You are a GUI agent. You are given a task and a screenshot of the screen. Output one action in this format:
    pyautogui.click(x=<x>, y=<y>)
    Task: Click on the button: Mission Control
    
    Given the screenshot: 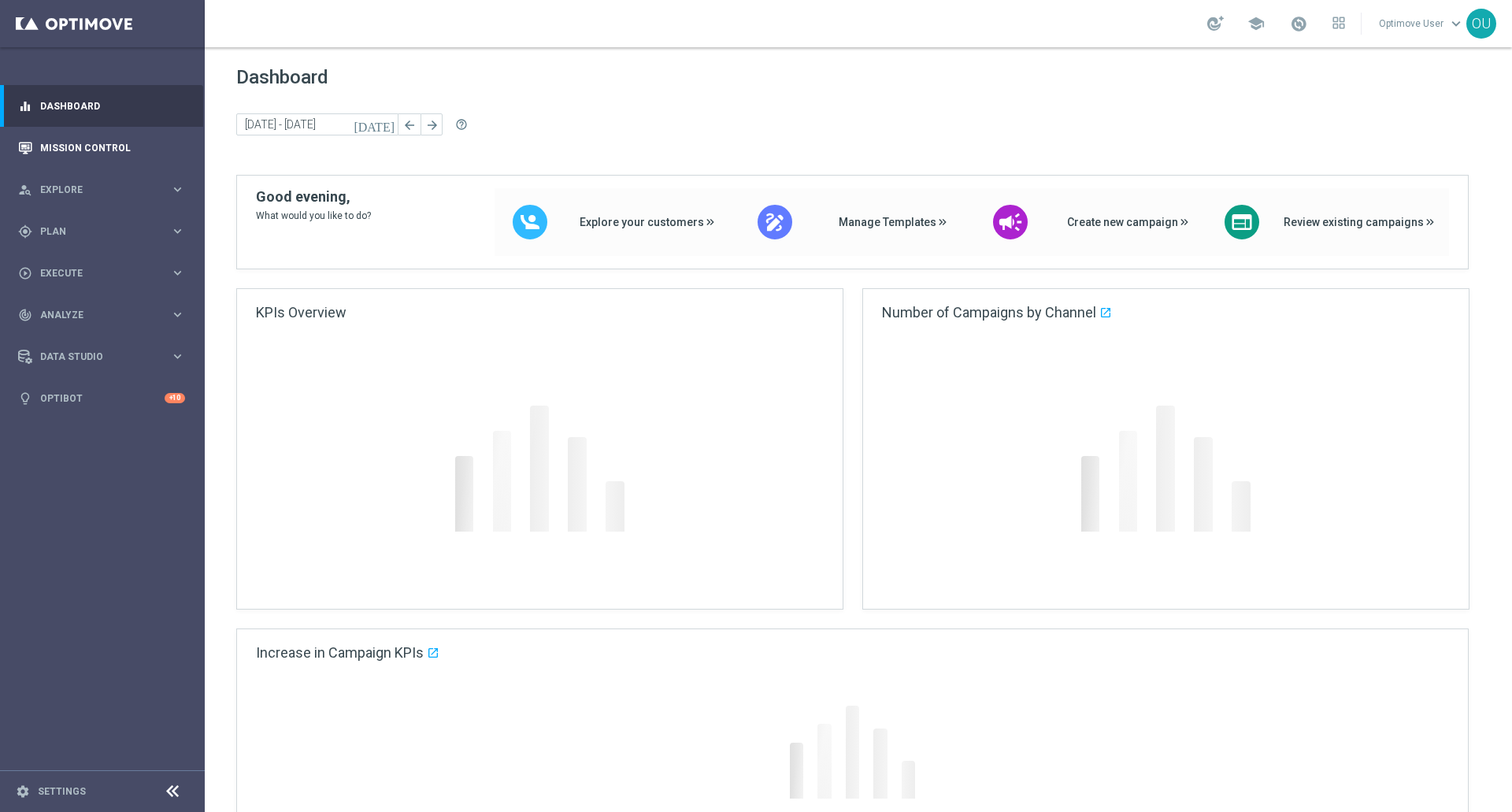 What is the action you would take?
    pyautogui.click(x=101, y=148)
    